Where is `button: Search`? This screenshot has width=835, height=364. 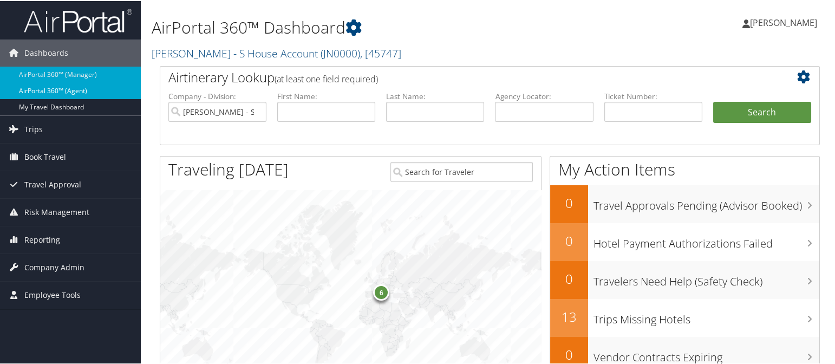
button: Search is located at coordinates (762, 112).